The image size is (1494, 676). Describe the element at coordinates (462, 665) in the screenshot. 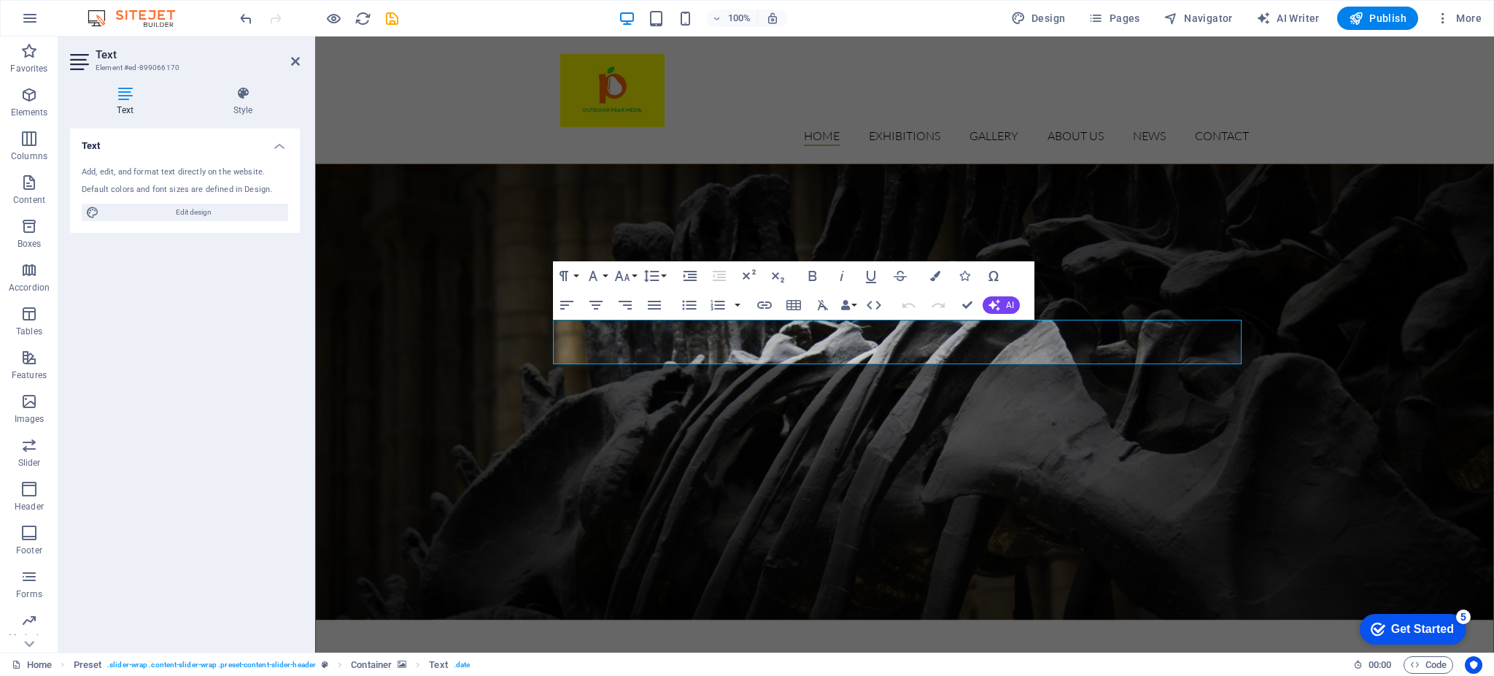

I see `span: . date` at that location.